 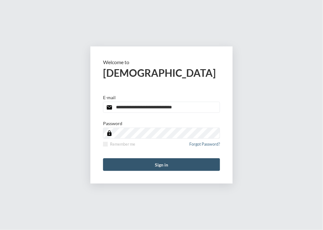 What do you see at coordinates (113, 123) in the screenshot?
I see `p: Password` at bounding box center [113, 123].